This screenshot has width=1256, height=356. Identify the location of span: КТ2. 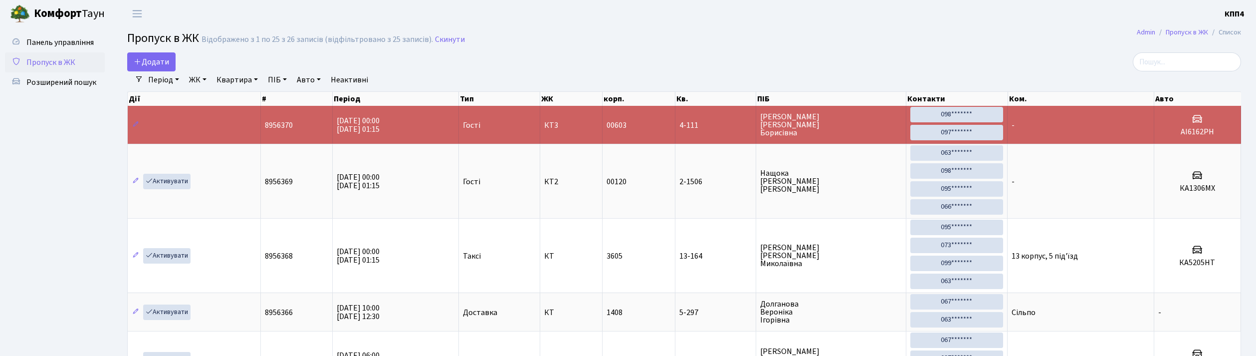
(571, 182).